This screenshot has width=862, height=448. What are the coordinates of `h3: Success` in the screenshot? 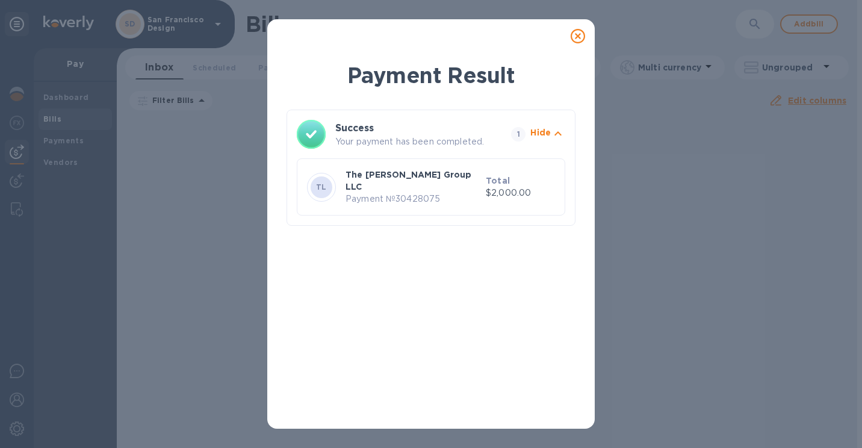 It's located at (413, 128).